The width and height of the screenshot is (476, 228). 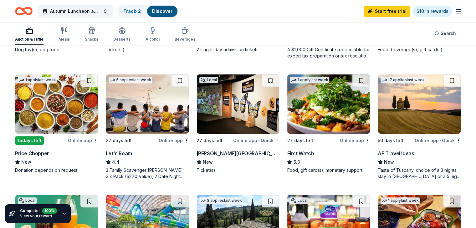 I want to click on img: Image for First Watch, so click(x=329, y=104).